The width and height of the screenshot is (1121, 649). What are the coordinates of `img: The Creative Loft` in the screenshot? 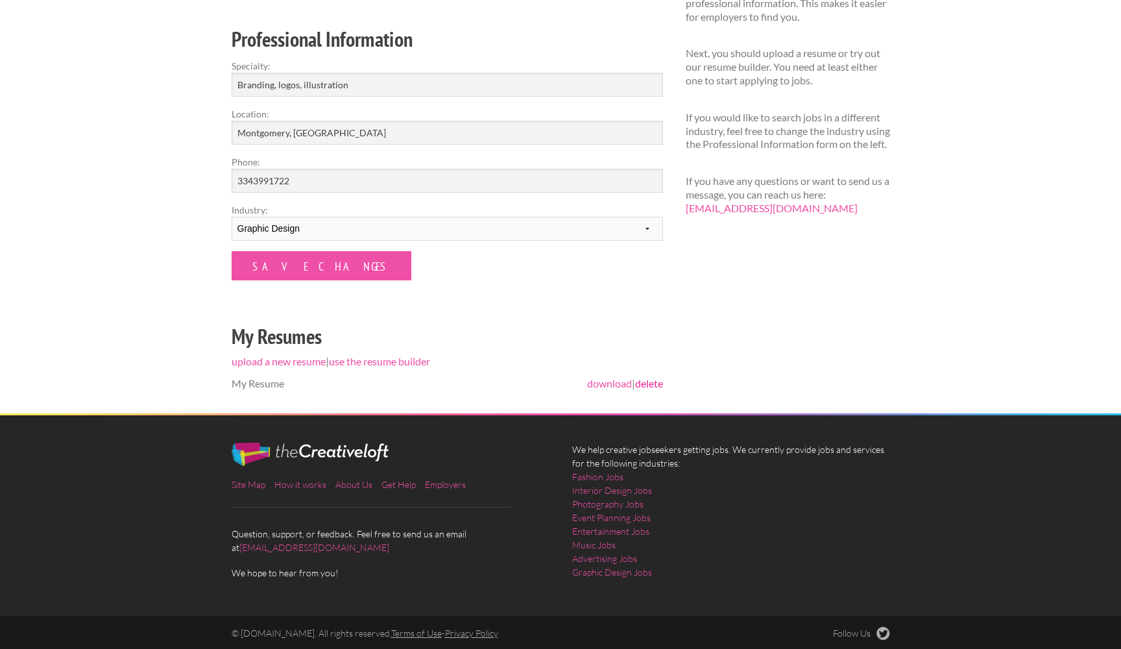 It's located at (310, 454).